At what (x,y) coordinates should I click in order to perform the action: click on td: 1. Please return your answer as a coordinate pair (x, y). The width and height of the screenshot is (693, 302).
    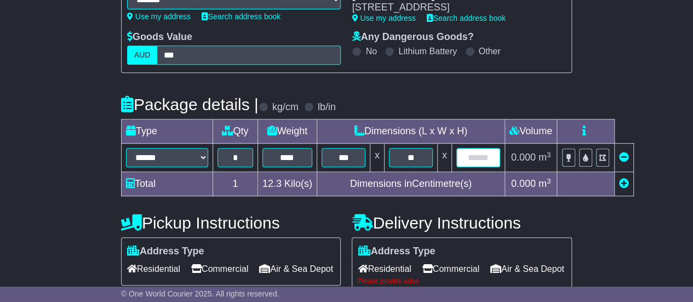
    Looking at the image, I should click on (235, 184).